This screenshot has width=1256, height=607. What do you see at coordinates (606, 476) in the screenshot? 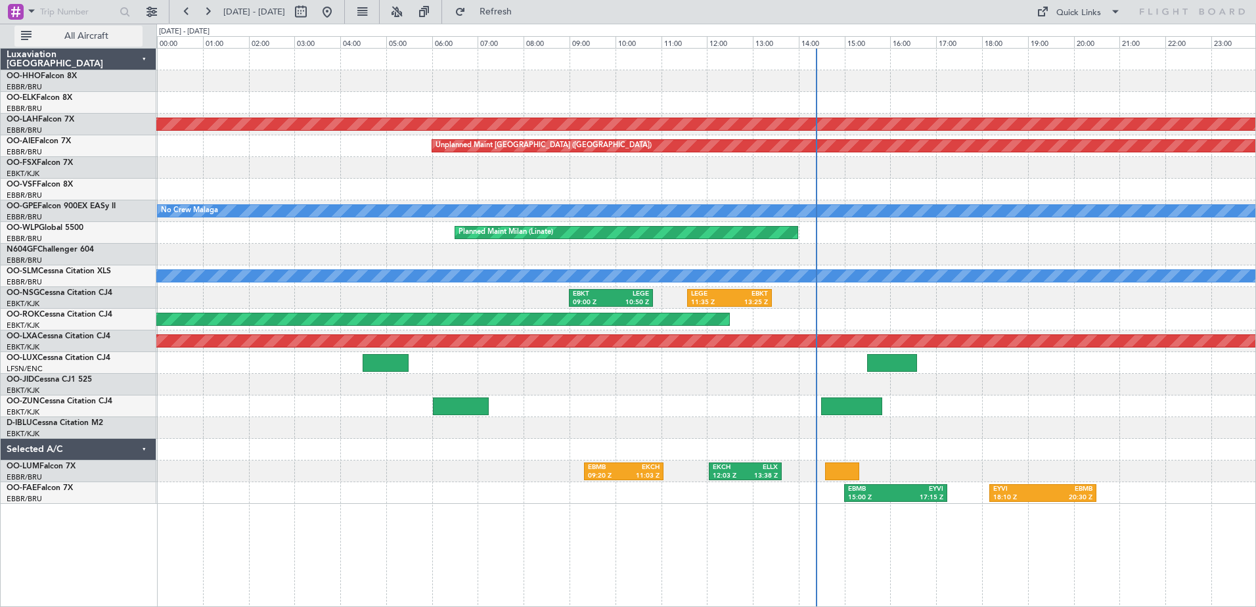
I see `div: 09:20 Z` at bounding box center [606, 476].